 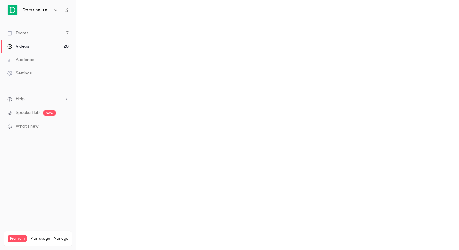 I want to click on span: Premium, so click(x=17, y=239).